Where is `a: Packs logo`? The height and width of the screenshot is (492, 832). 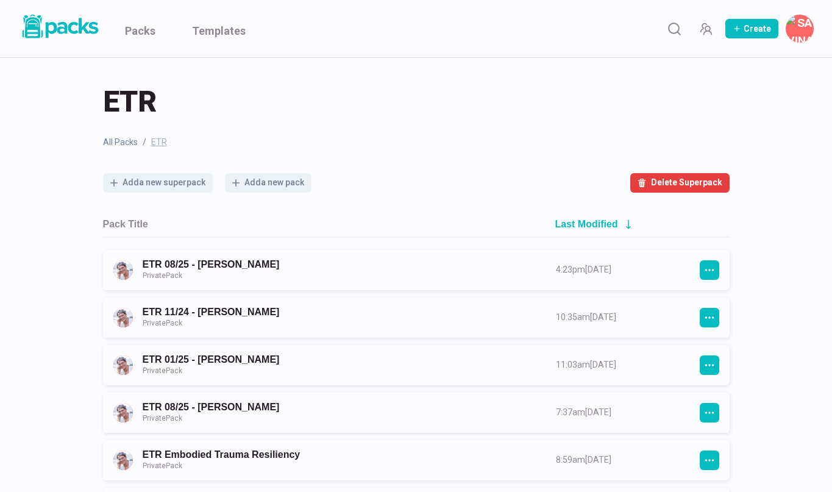
a: Packs logo is located at coordinates (59, 29).